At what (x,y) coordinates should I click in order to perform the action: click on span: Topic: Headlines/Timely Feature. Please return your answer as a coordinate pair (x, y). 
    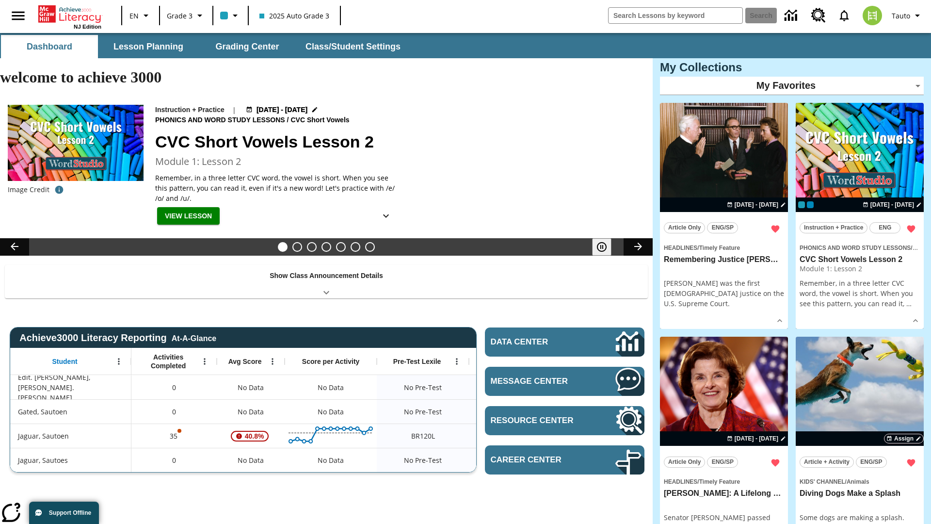
    Looking at the image, I should click on (724, 247).